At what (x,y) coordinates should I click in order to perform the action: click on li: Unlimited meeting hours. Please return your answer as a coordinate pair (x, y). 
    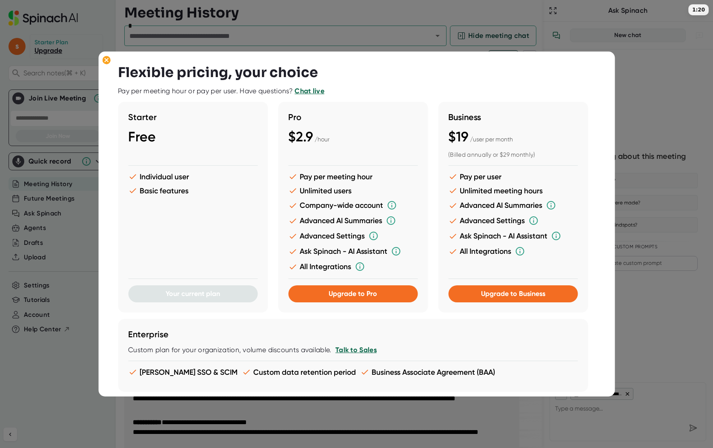
    Looking at the image, I should click on (513, 190).